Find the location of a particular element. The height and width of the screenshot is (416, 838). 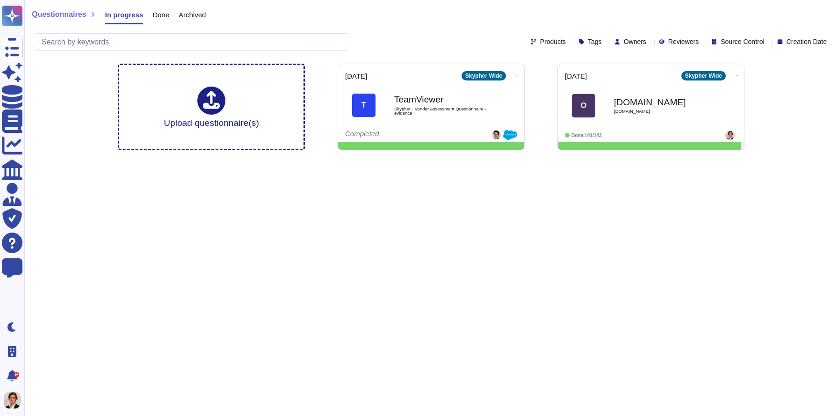

span: Reviewers is located at coordinates (683, 42).